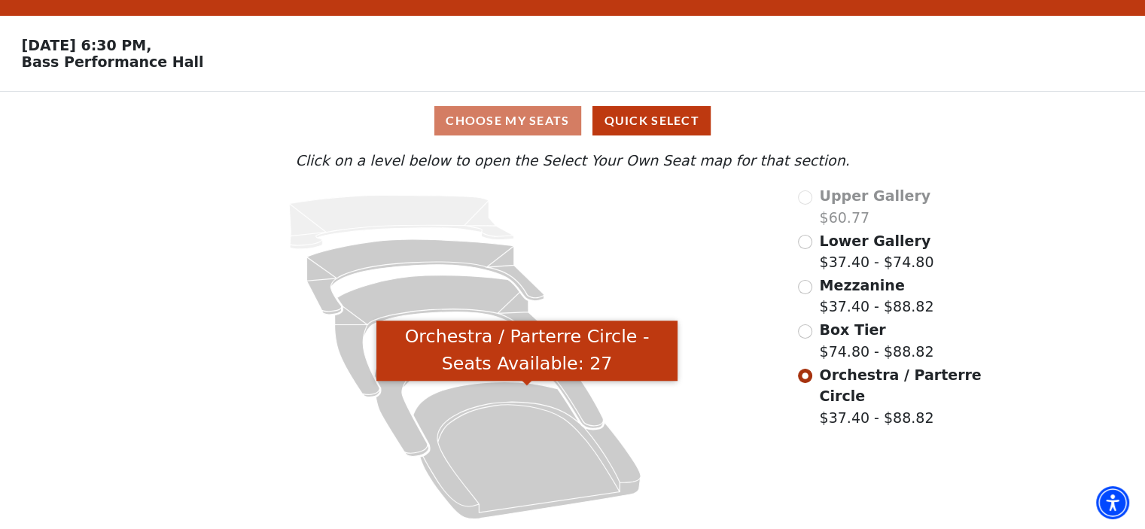 This screenshot has width=1145, height=529. What do you see at coordinates (572, 160) in the screenshot?
I see `p: Click on a level below to open the Select Your Own Seat map for that section.` at bounding box center [572, 160].